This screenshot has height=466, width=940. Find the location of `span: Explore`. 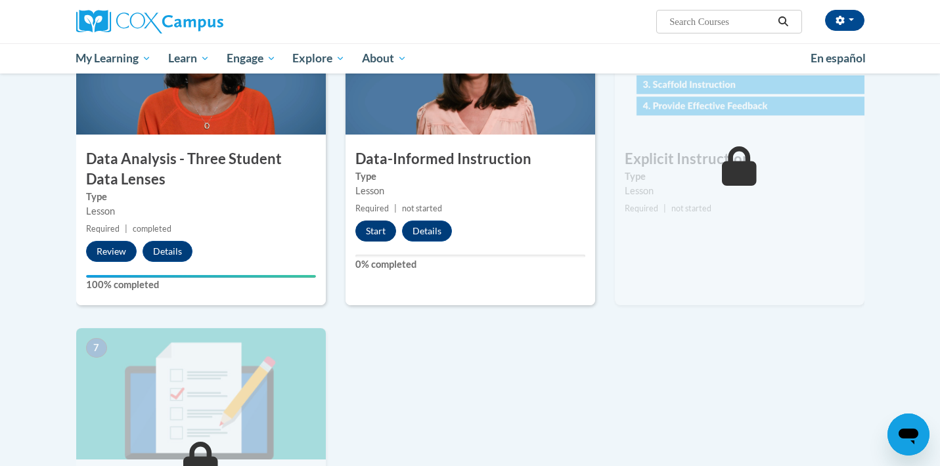

span: Explore is located at coordinates (319, 58).